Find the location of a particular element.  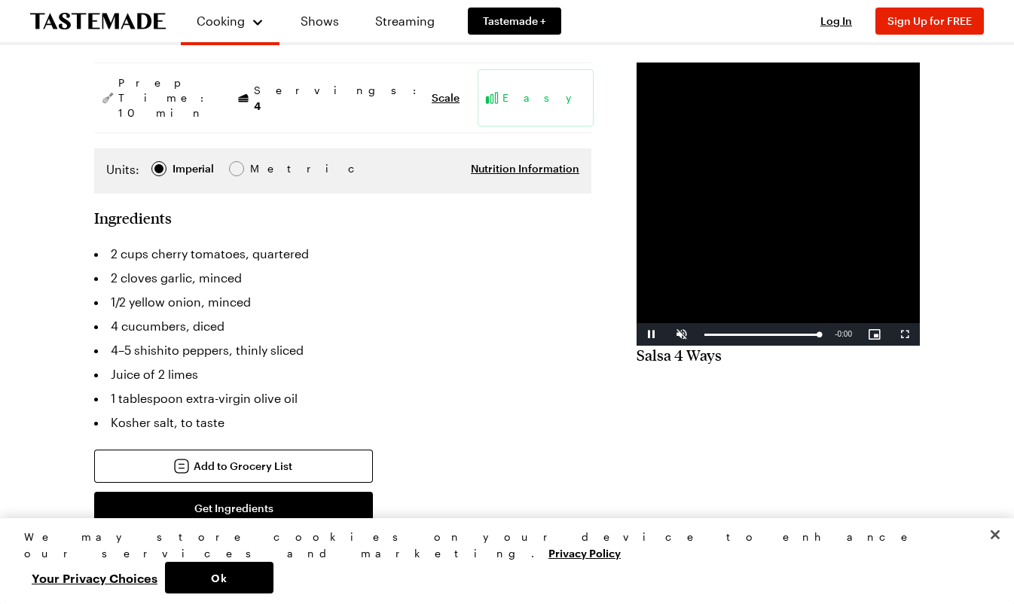

h2: Ingredients is located at coordinates (133, 218).